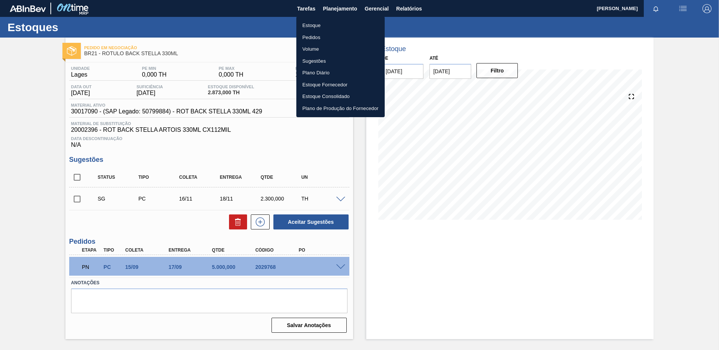  I want to click on a: Estoque Fornecedor, so click(340, 85).